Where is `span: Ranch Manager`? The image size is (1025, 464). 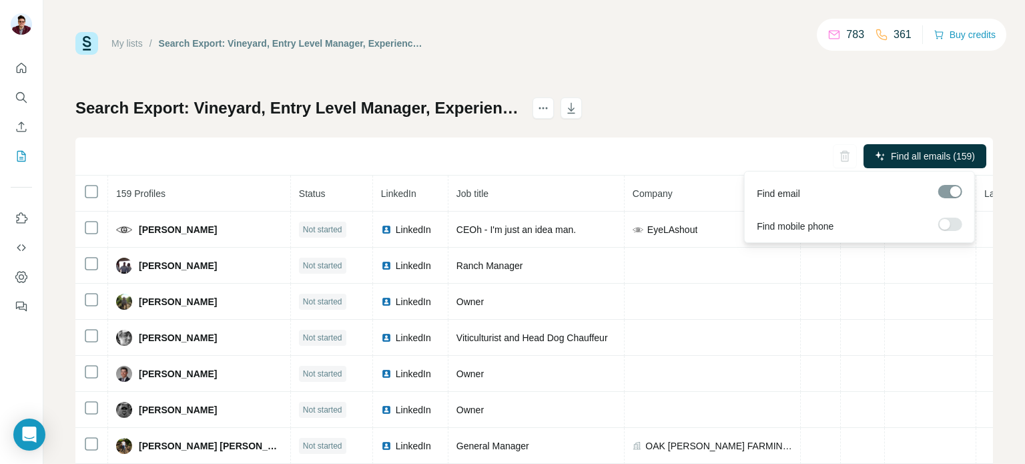
span: Ranch Manager is located at coordinates (490, 266).